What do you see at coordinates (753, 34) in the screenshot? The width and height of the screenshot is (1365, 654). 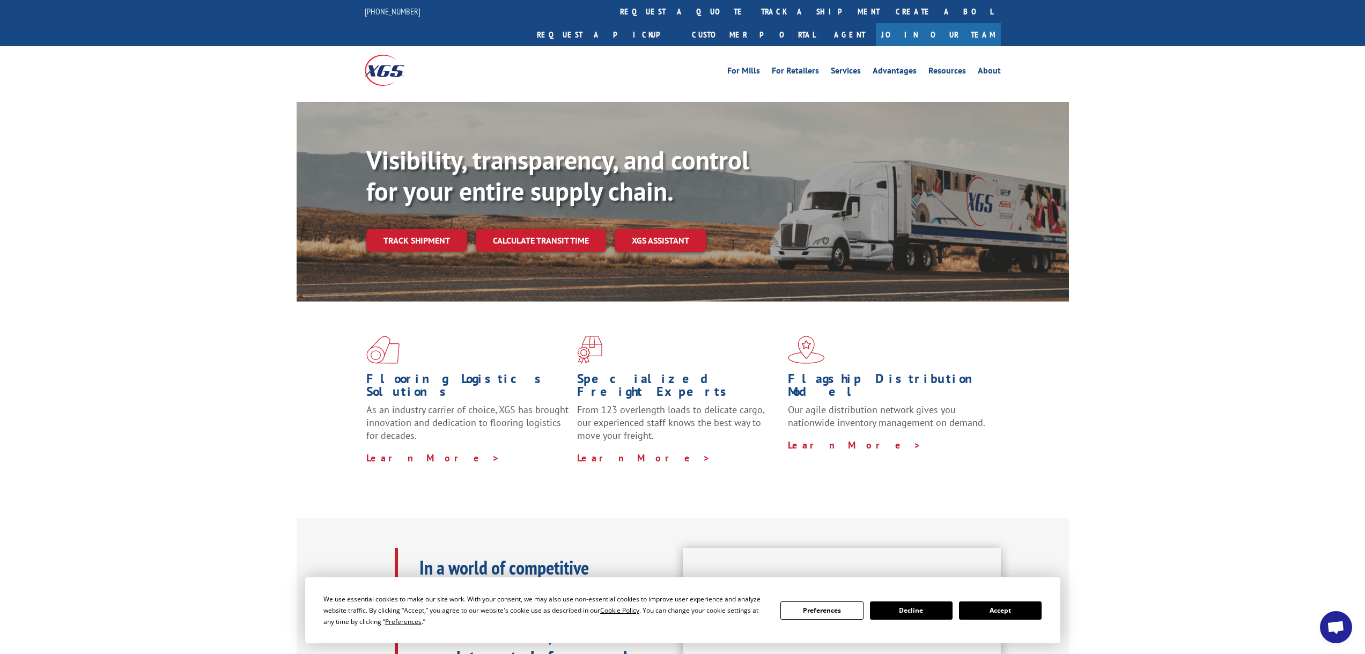 I see `a: Customer Portal` at bounding box center [753, 34].